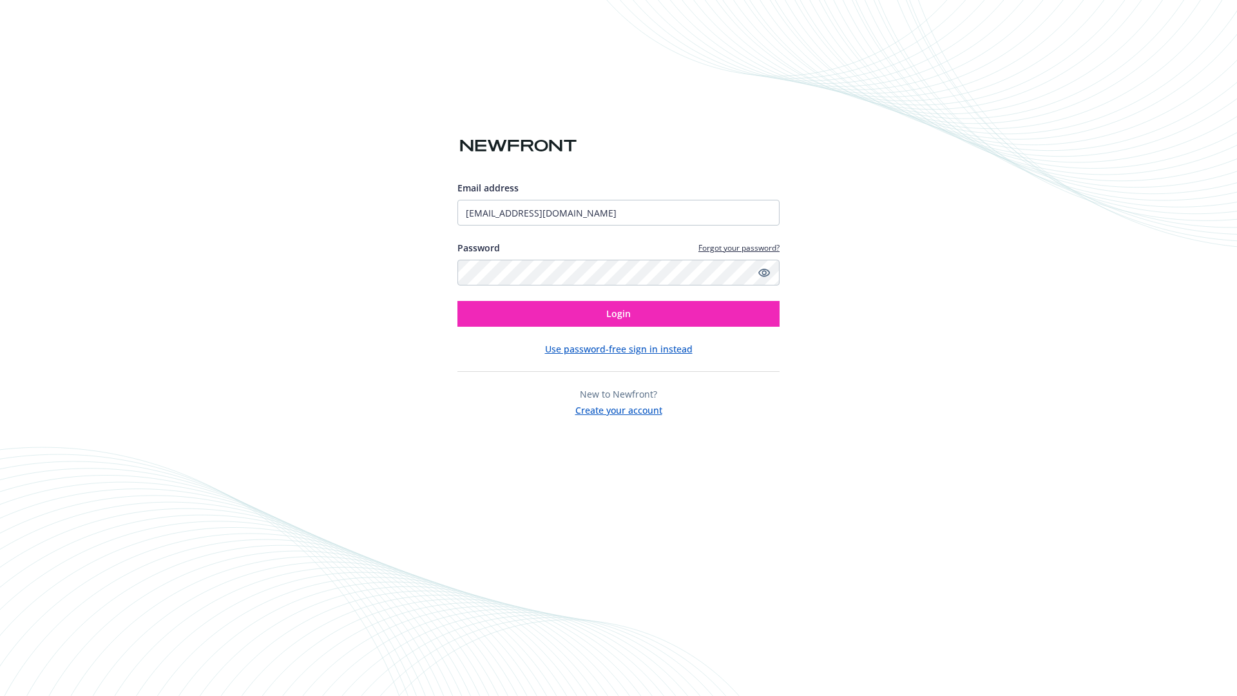  Describe the element at coordinates (619, 409) in the screenshot. I see `button: Create your account` at that location.